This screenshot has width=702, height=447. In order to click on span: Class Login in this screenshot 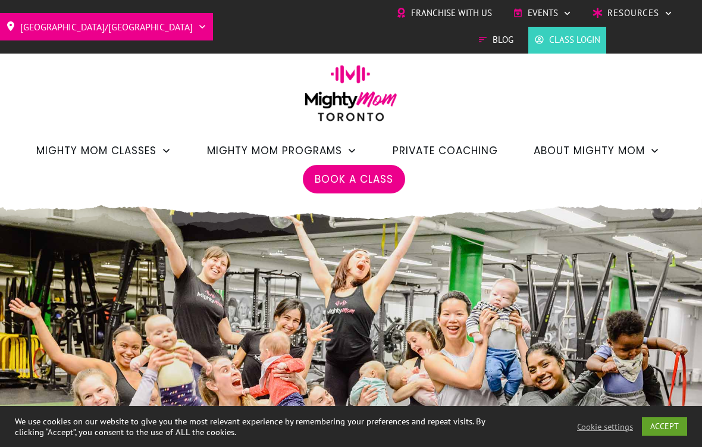, I will do `click(575, 40)`.